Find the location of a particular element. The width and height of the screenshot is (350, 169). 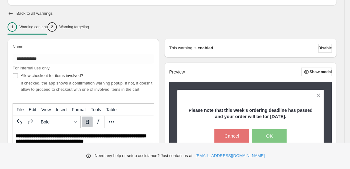

span: Tools is located at coordinates (96, 110).